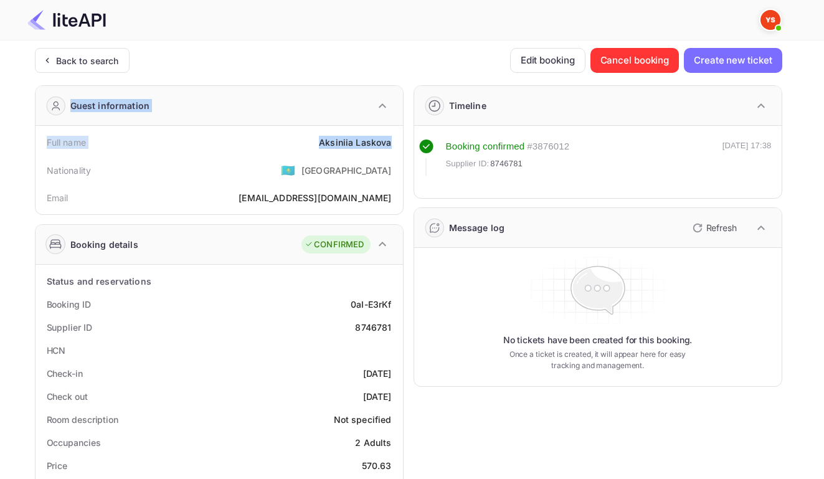  Describe the element at coordinates (370, 304) in the screenshot. I see `div: 0aI-E3rKf` at that location.